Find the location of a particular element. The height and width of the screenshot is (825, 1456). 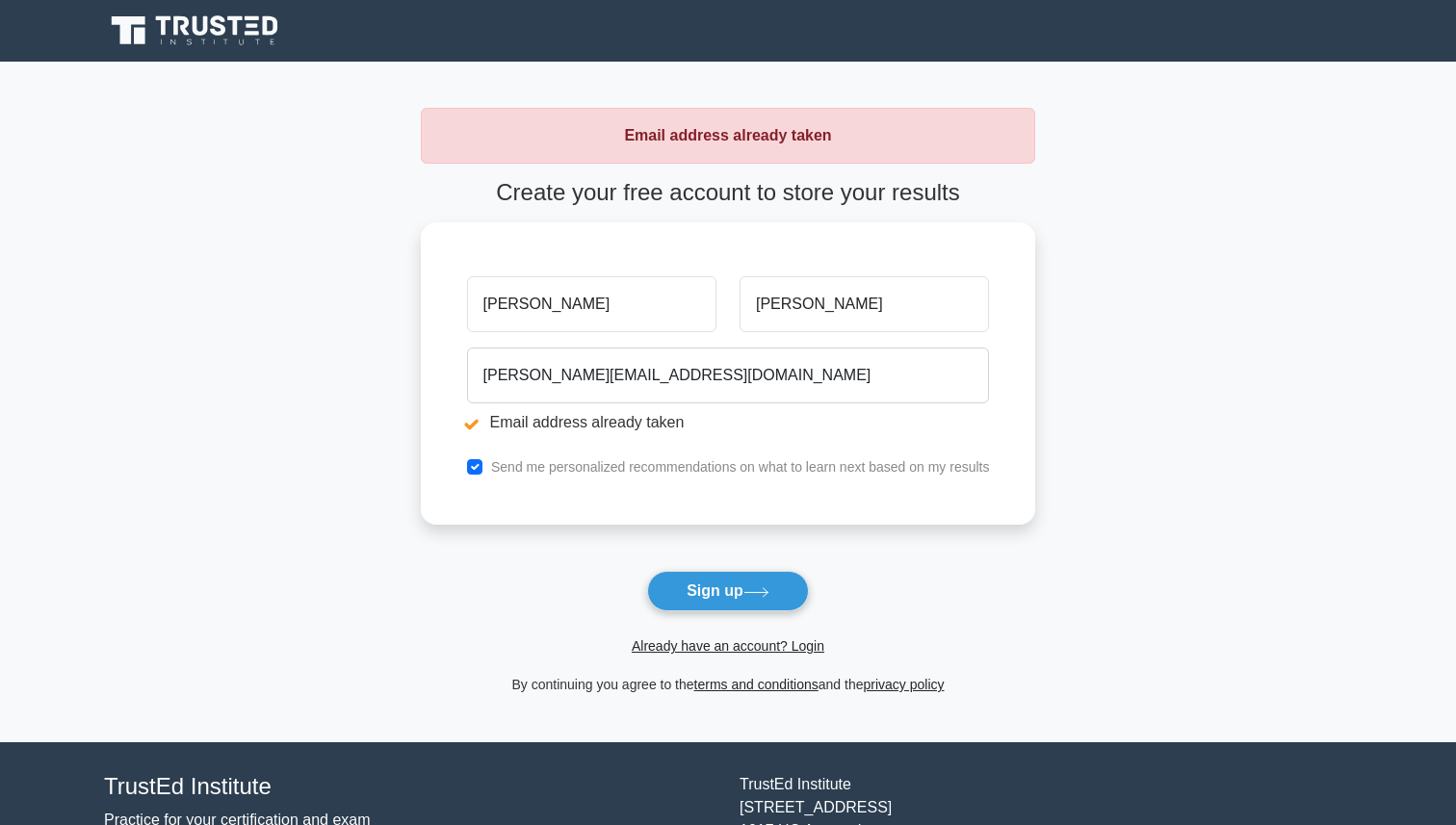

a: terms and conditions is located at coordinates (756, 684).